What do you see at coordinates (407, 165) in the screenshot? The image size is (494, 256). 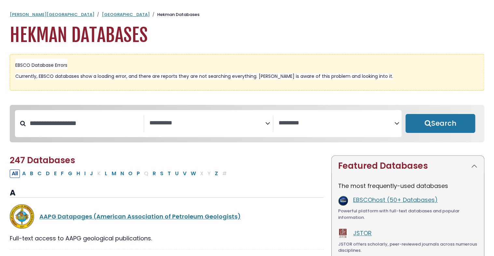 I see `button: Featured Databases` at bounding box center [407, 165].